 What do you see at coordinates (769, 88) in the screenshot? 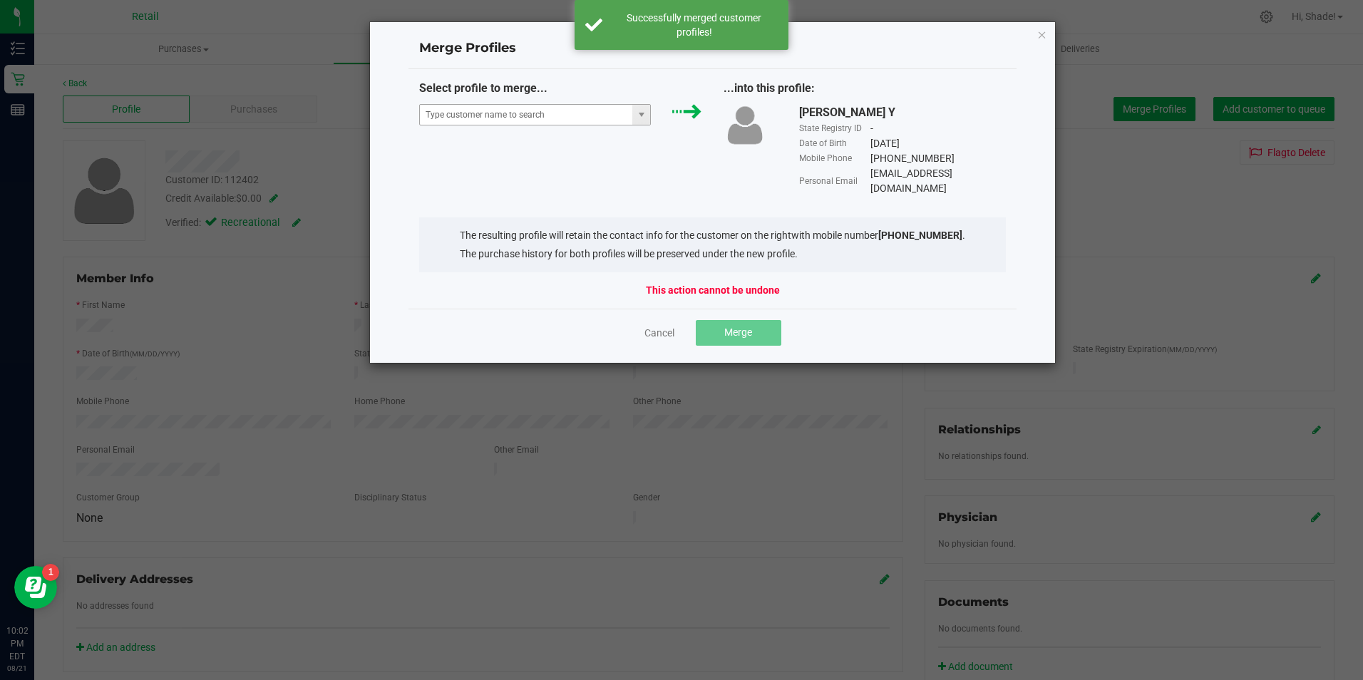
I see `span: ...into this profile:` at bounding box center [769, 88].